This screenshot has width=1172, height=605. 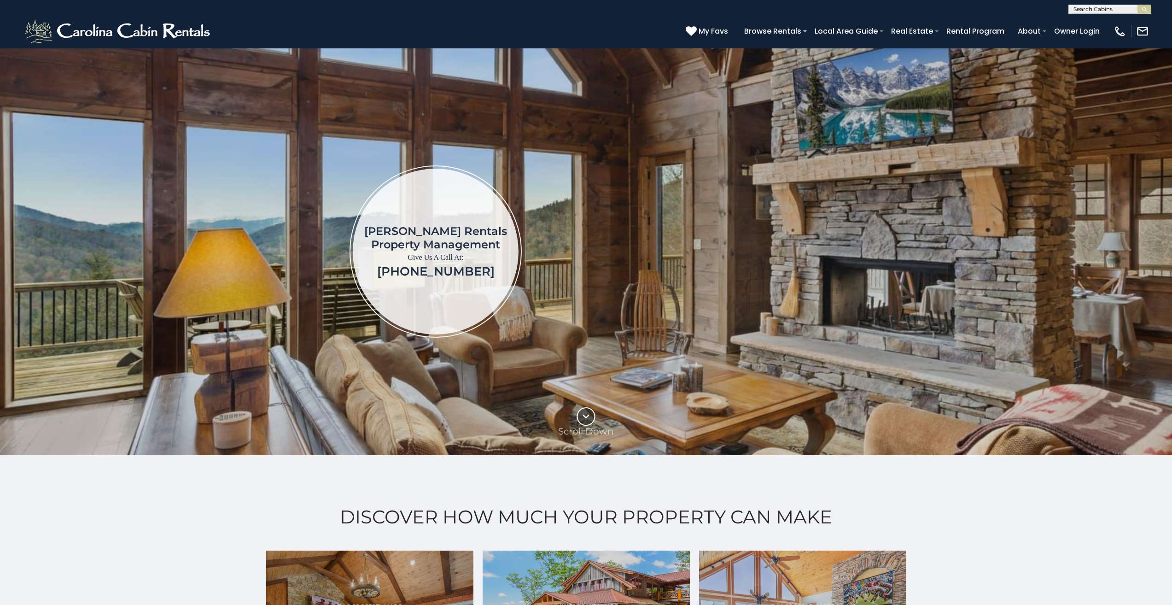 What do you see at coordinates (118, 31) in the screenshot?
I see `img: White-1-2.png` at bounding box center [118, 31].